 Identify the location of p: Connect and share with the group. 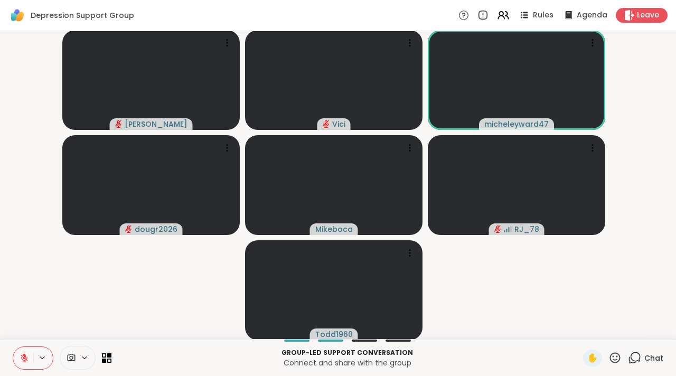
(347, 363).